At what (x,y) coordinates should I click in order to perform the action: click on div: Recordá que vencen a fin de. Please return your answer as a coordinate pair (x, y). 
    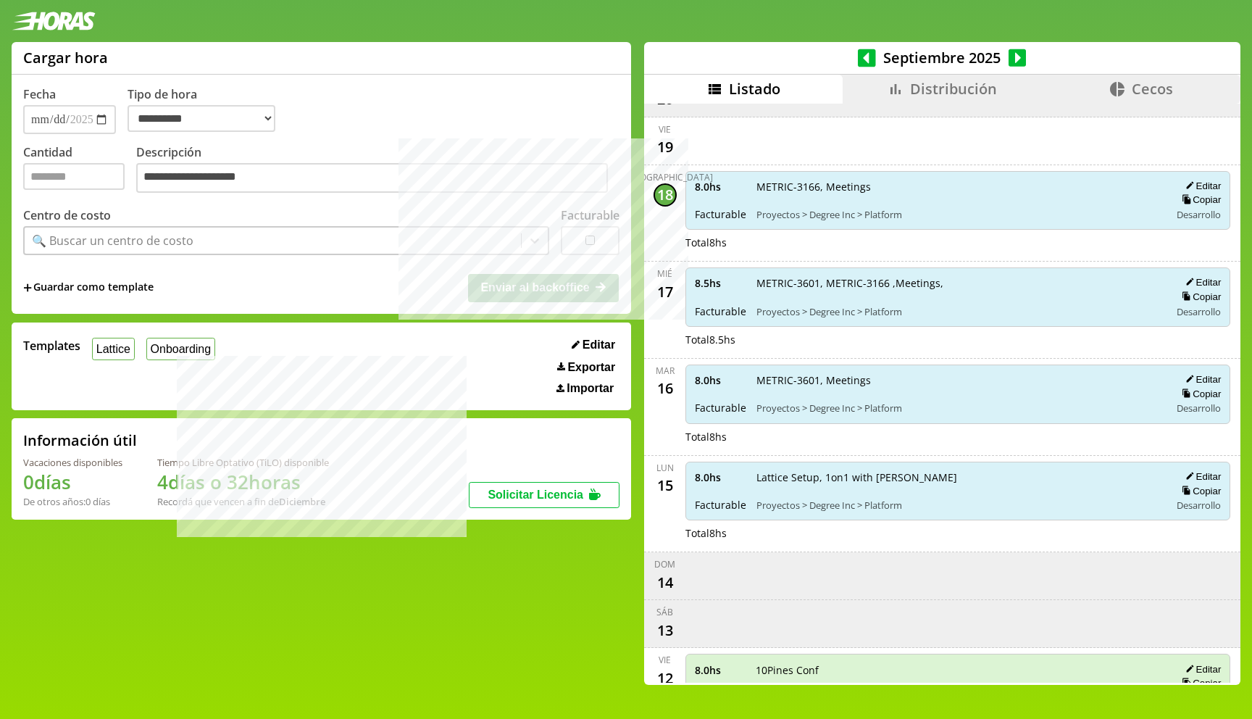
    Looking at the image, I should click on (243, 501).